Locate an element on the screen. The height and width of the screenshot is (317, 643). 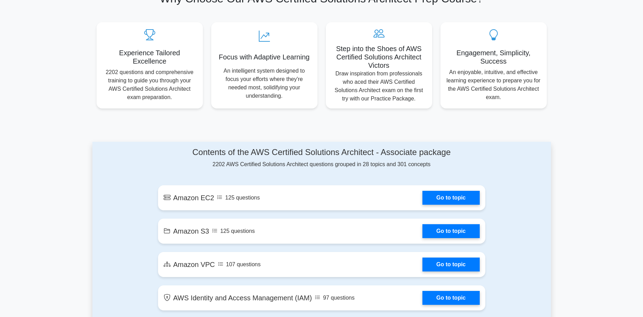
div: 2202 AWS Certified Solutions Architect questions grouped in 28 topics and 301 concepts is located at coordinates (322, 158).